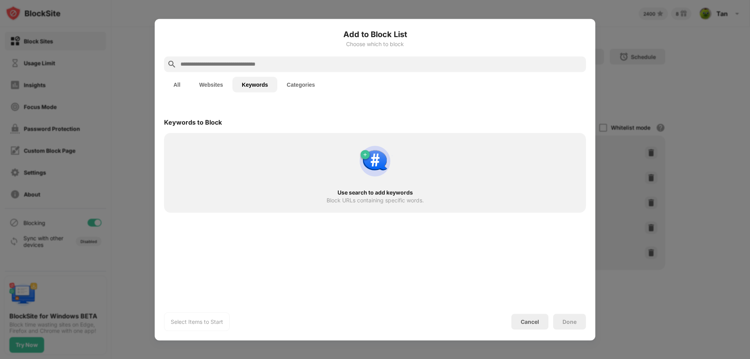 The height and width of the screenshot is (359, 750). What do you see at coordinates (177, 84) in the screenshot?
I see `button: All` at bounding box center [177, 84].